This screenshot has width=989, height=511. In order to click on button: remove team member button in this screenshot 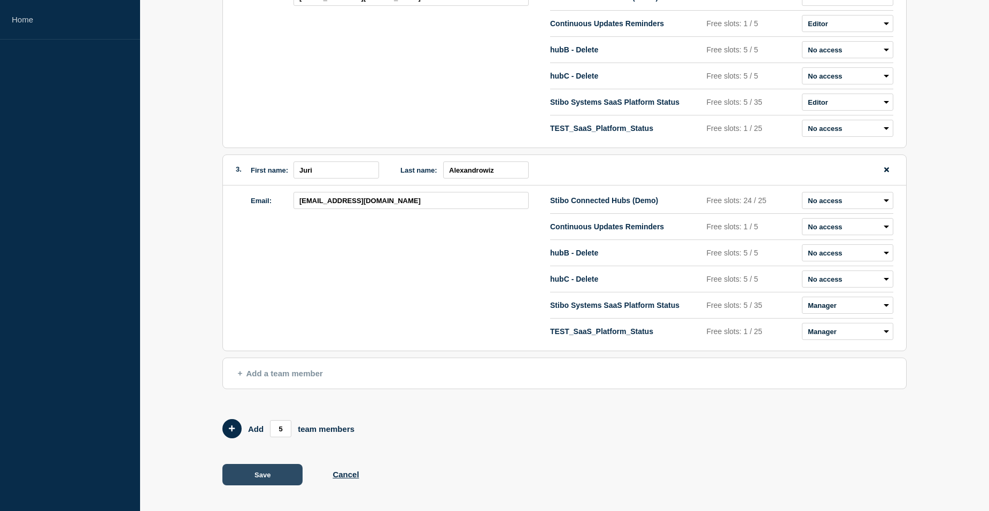, I will do `click(886, 170)`.